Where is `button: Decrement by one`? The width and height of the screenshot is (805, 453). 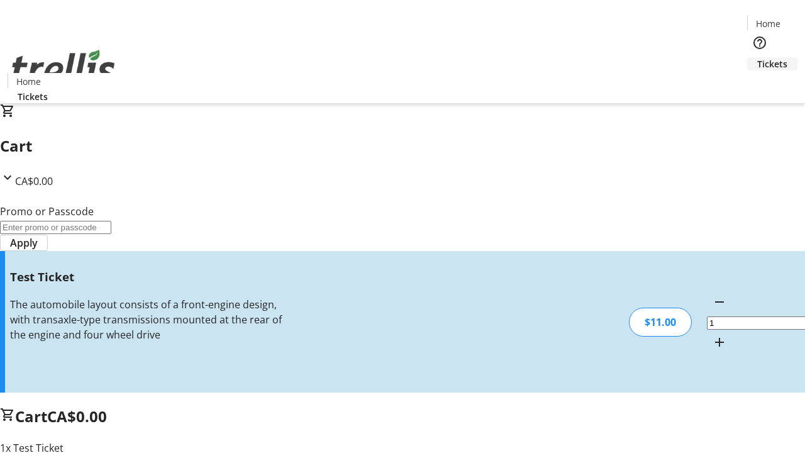 button: Decrement by one is located at coordinates (720, 302).